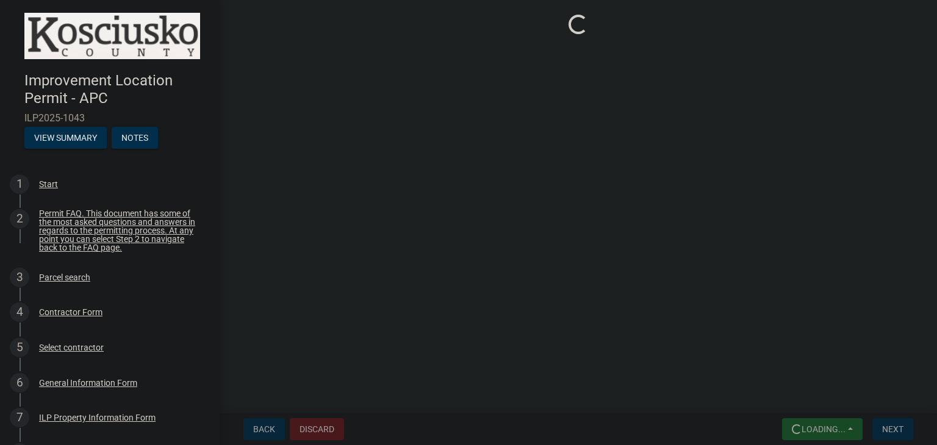 The width and height of the screenshot is (937, 445). I want to click on div: 4, so click(20, 312).